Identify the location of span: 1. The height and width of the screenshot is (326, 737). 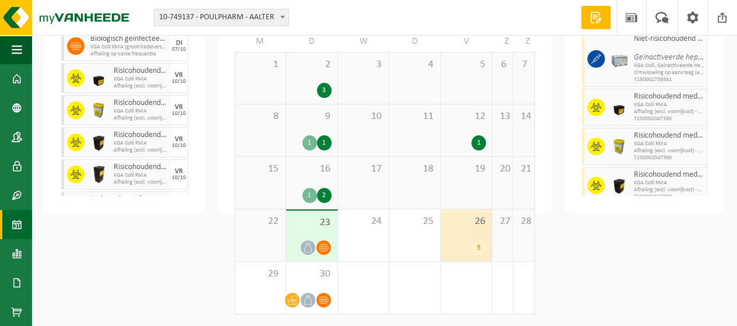
(260, 65).